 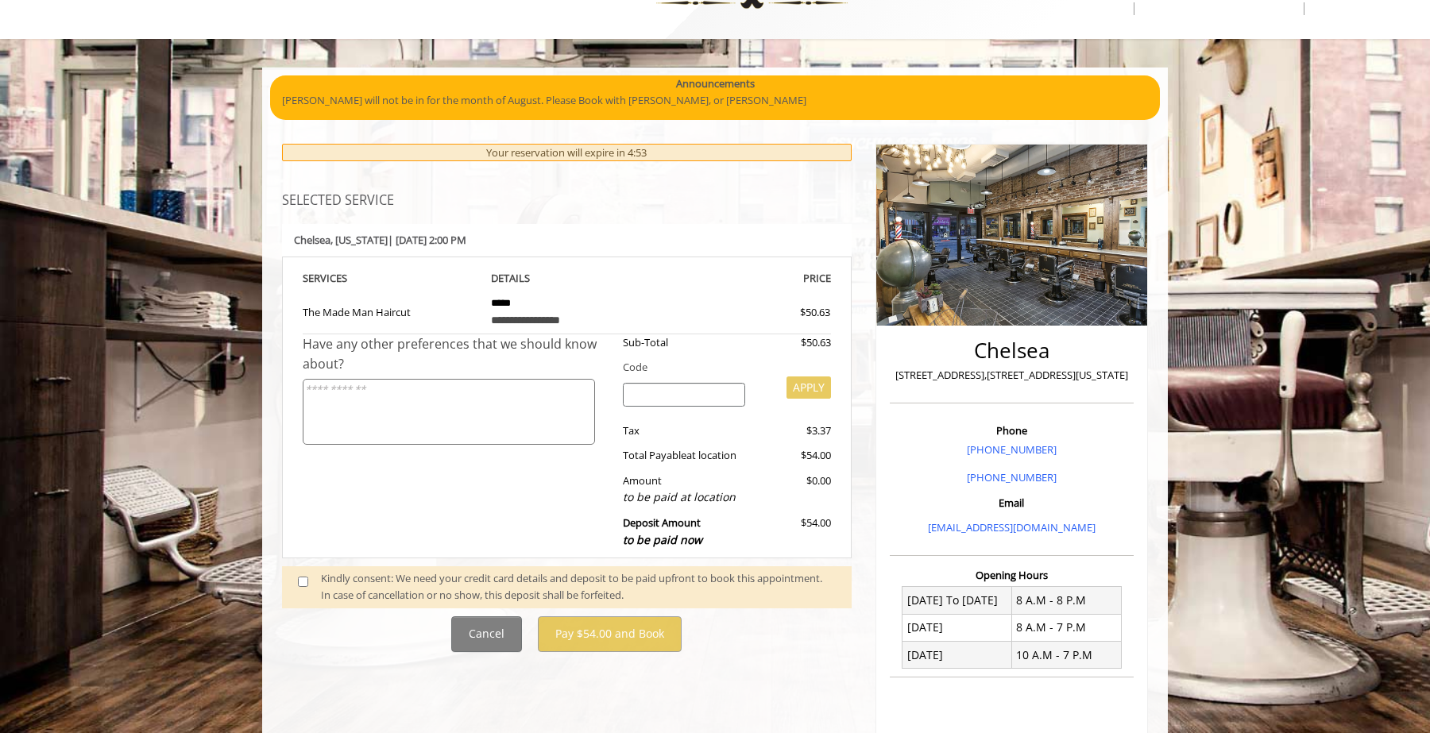 What do you see at coordinates (567, 278) in the screenshot?
I see `th: DETAILS` at bounding box center [567, 278].